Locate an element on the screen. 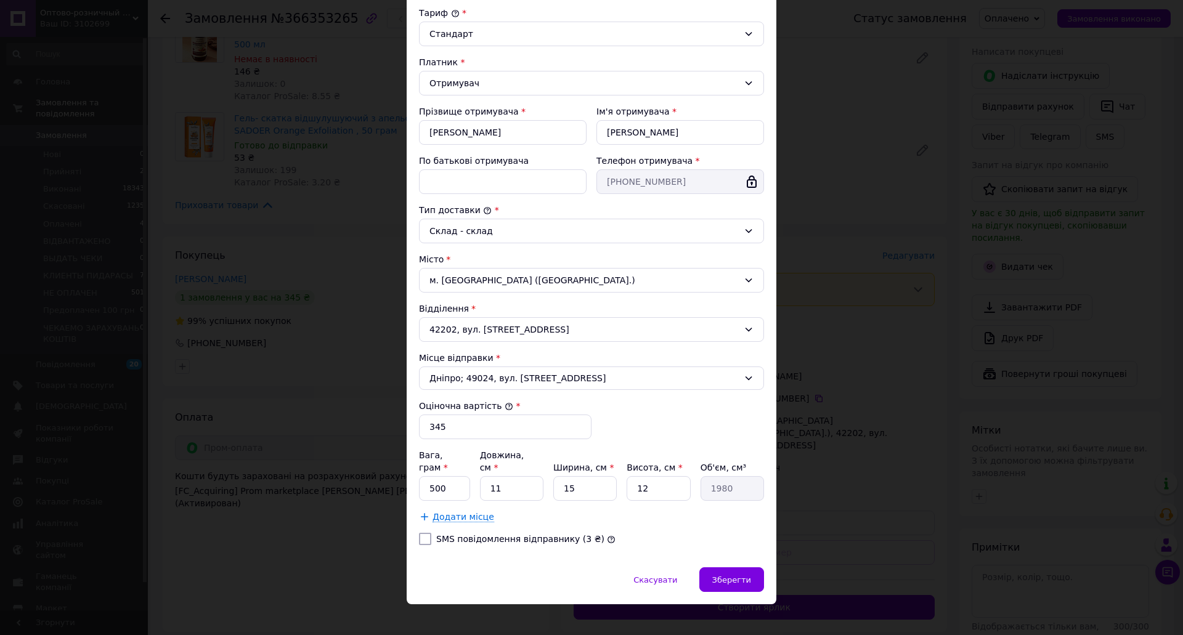  div: Місто is located at coordinates (592, 259).